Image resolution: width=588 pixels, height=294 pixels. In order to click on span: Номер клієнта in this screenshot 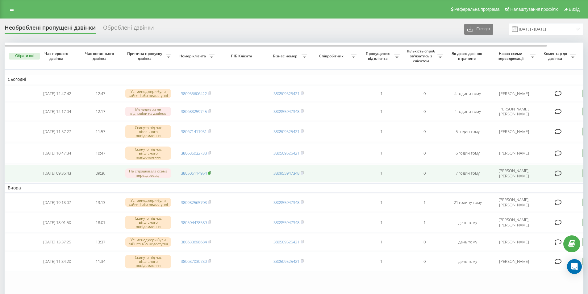, I will do `click(193, 56)`.